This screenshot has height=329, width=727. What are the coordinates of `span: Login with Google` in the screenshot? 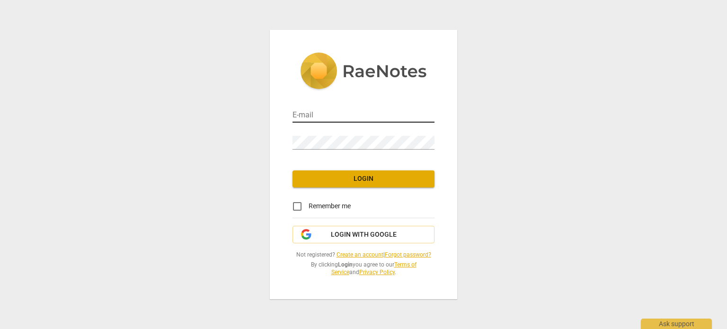 It's located at (363, 235).